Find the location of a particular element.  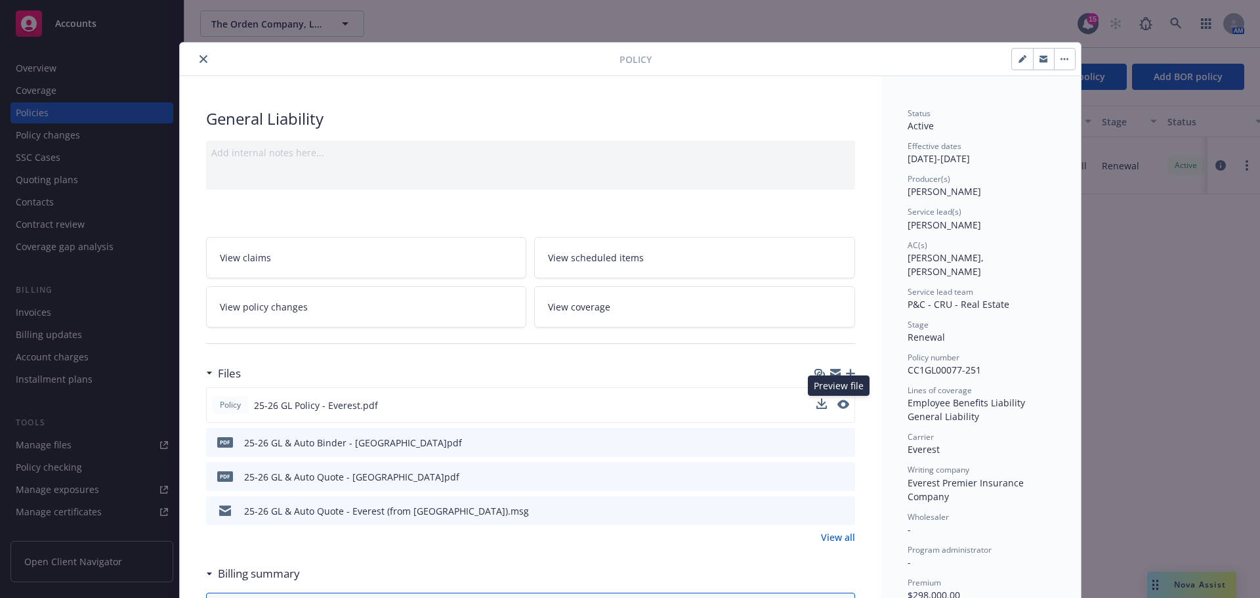

span: Producer(s) is located at coordinates (929, 179).